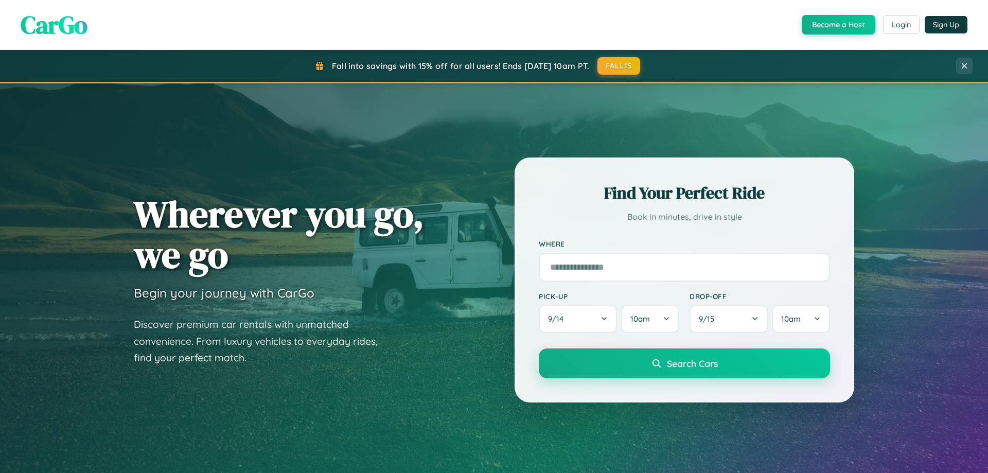  I want to click on p: Book in minutes, drive in style, so click(684, 217).